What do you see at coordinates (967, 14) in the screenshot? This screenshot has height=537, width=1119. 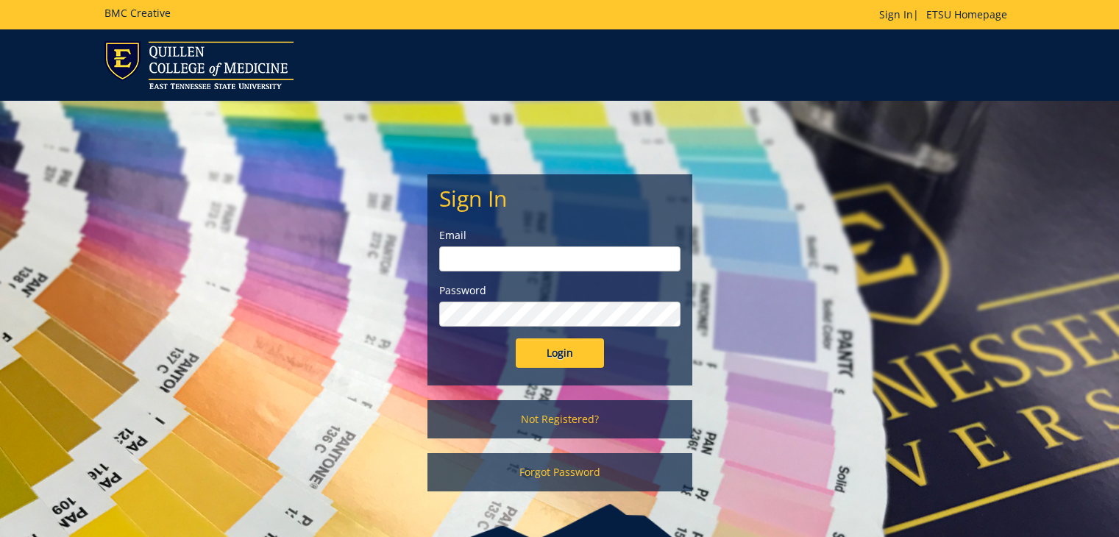 I see `a: ETSU Homepage` at bounding box center [967, 14].